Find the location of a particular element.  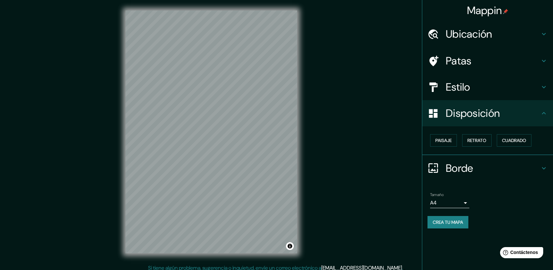

font: Crea tu mapa is located at coordinates (448, 222).